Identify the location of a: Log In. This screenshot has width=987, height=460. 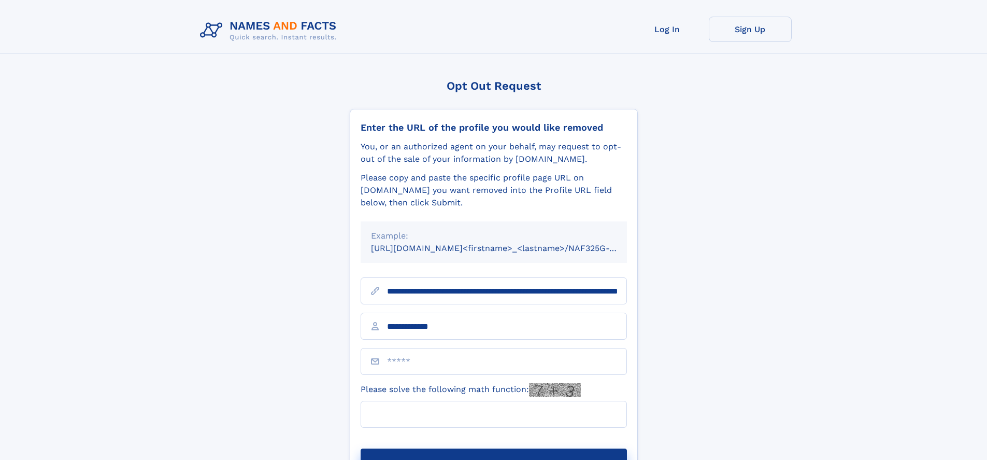
(667, 29).